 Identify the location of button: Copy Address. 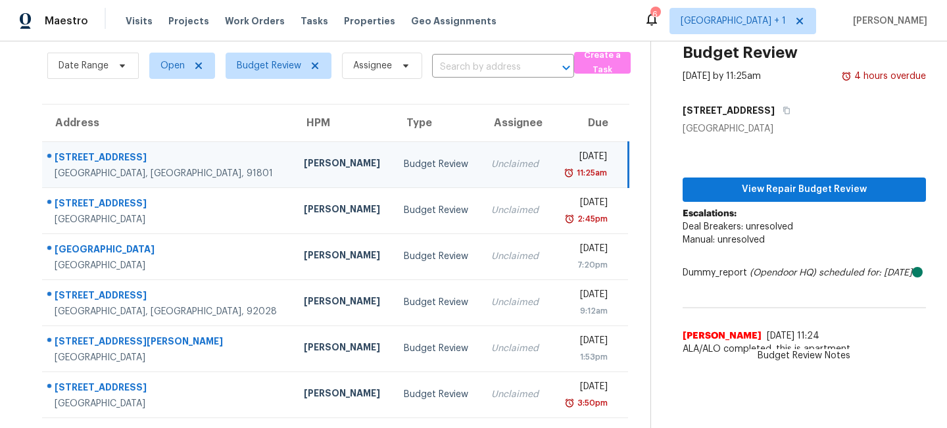
(783, 110).